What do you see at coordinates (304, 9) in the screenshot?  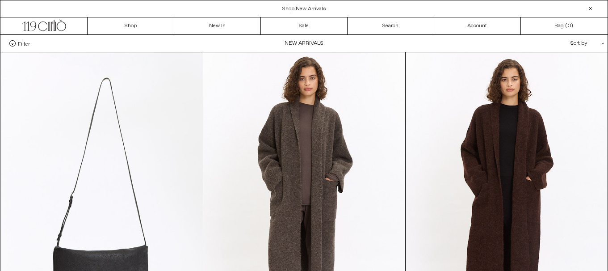 I see `a: Shop New Arrivals` at bounding box center [304, 9].